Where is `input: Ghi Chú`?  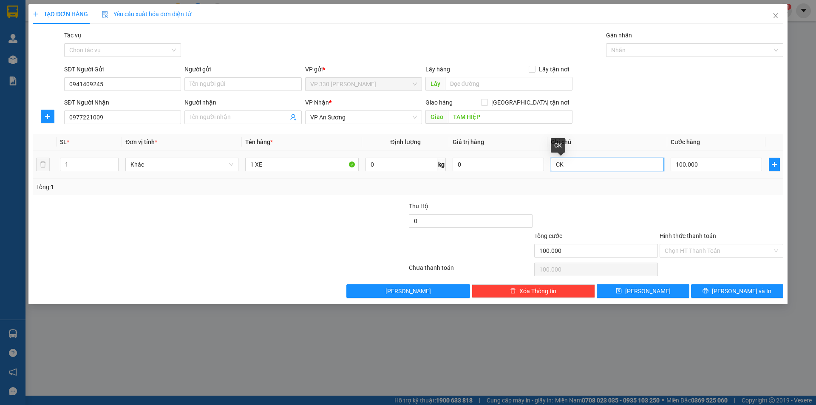
input: Ghi Chú is located at coordinates (607, 164).